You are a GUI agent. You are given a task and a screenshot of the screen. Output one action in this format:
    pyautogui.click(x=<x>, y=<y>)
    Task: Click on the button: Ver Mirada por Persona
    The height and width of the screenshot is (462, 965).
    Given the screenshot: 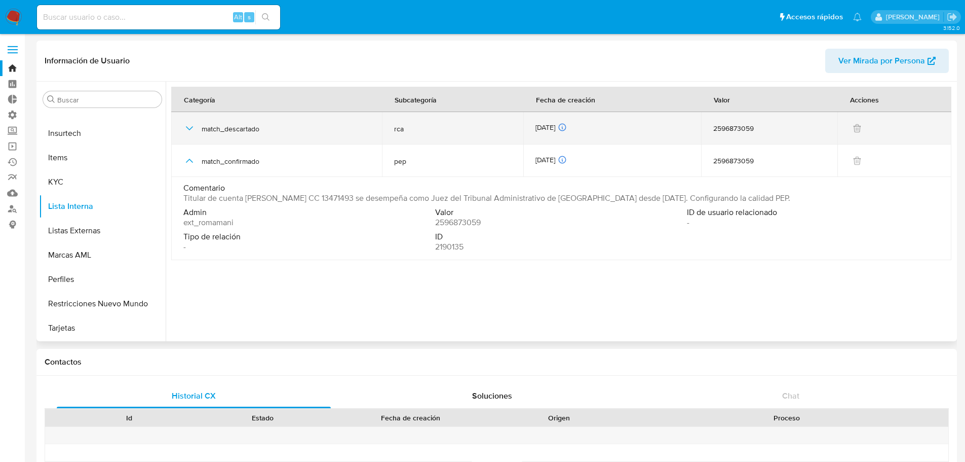 What is the action you would take?
    pyautogui.click(x=887, y=61)
    